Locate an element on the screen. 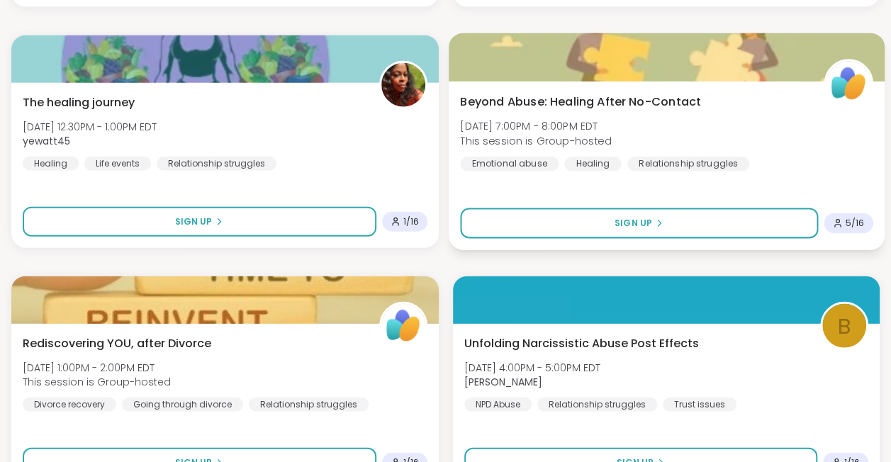  div: NPD Abuse is located at coordinates (498, 405).